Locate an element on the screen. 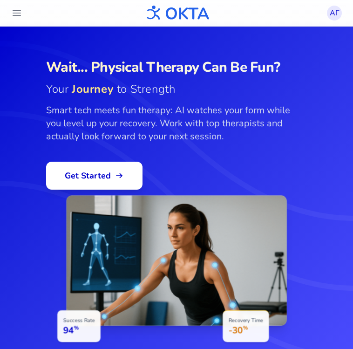  div: АГ is located at coordinates (334, 13).